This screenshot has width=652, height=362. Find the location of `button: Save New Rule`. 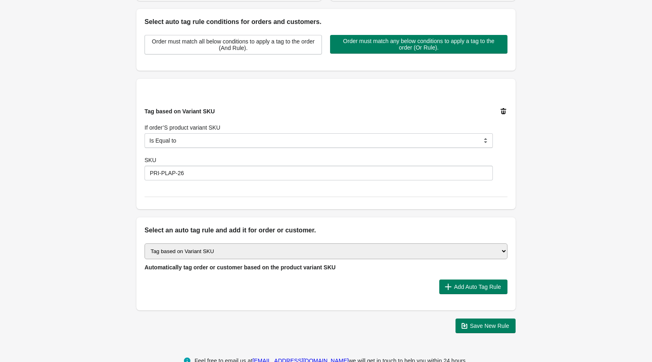

button: Save New Rule is located at coordinates (486, 326).